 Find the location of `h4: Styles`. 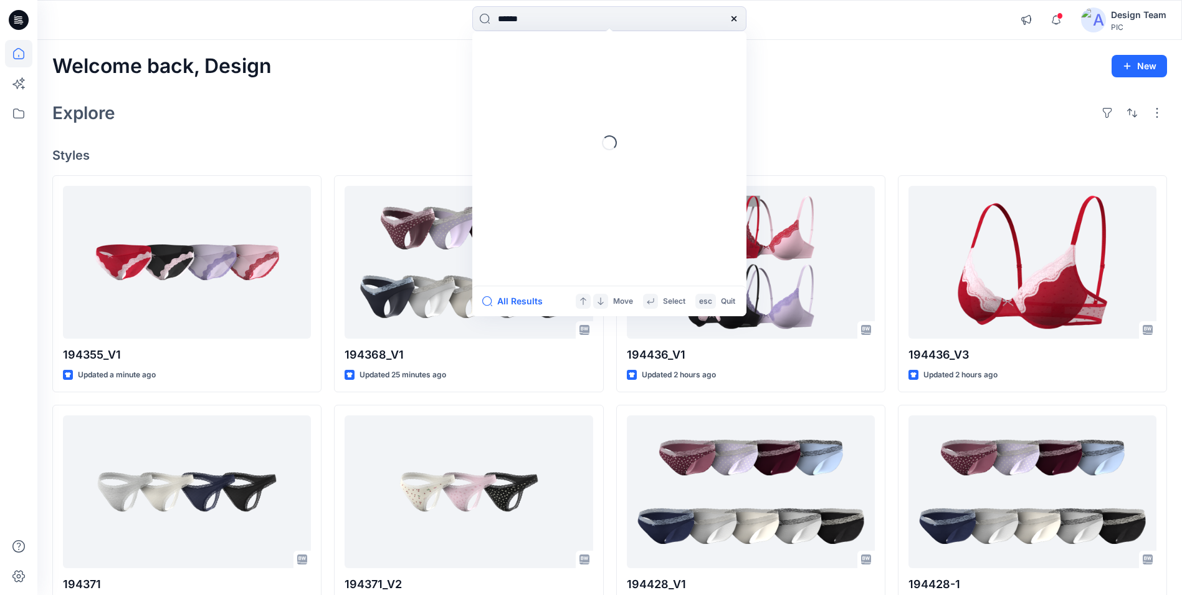

h4: Styles is located at coordinates (609, 155).